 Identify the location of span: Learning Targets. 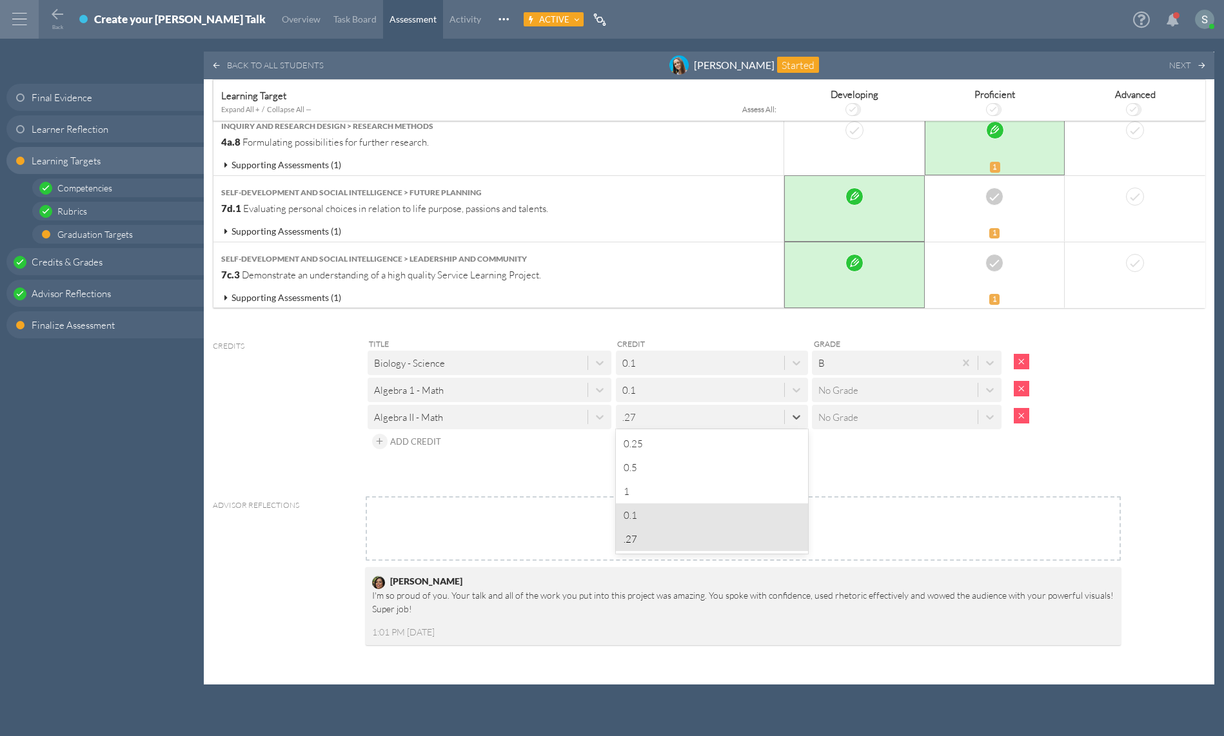
(66, 161).